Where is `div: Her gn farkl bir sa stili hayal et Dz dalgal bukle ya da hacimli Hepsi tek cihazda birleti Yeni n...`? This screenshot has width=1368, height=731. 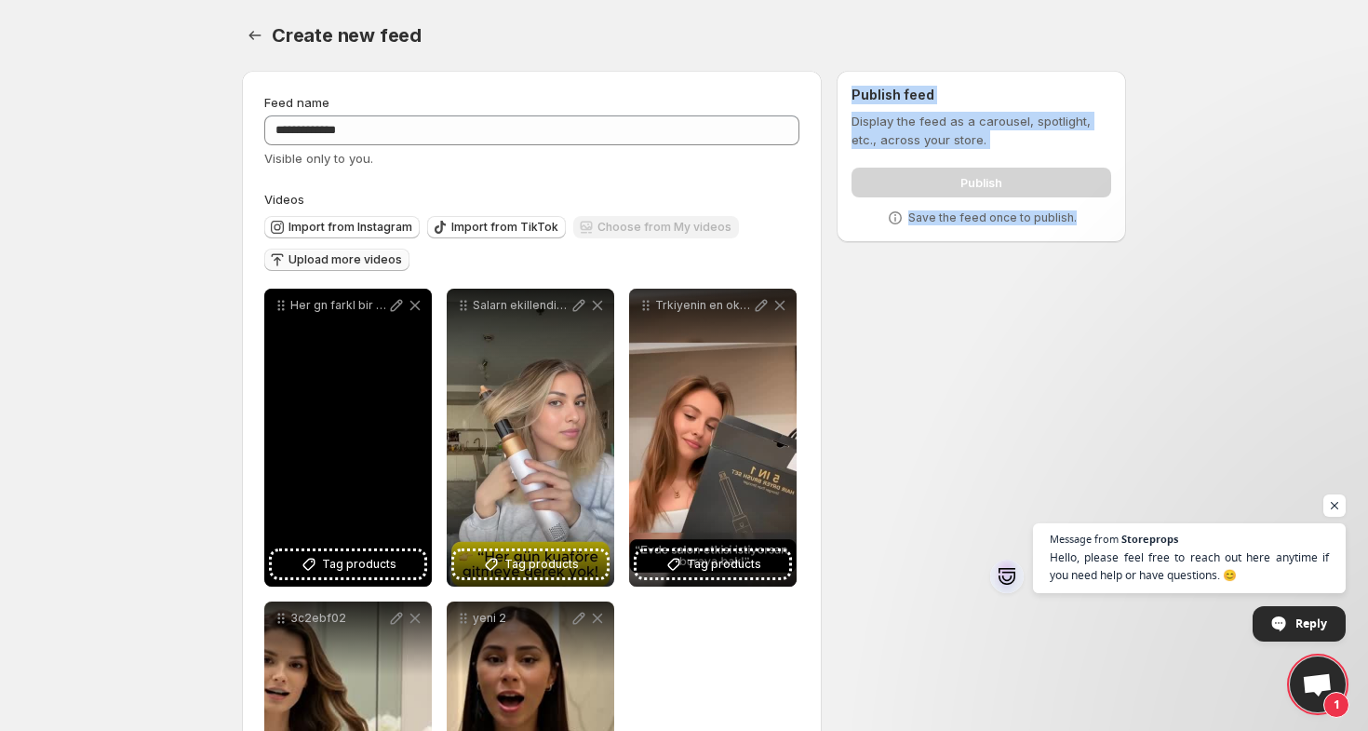 div: Her gn farkl bir sa stili hayal et Dz dalgal bukle ya da hacimli Hepsi tek cihazda birleti Yeni n... is located at coordinates (348, 437).